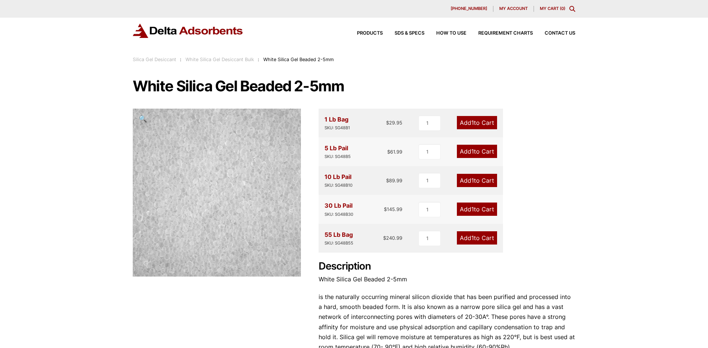 Image resolution: width=708 pixels, height=348 pixels. What do you see at coordinates (188, 31) in the screenshot?
I see `a: Delta Adsorbents` at bounding box center [188, 31].